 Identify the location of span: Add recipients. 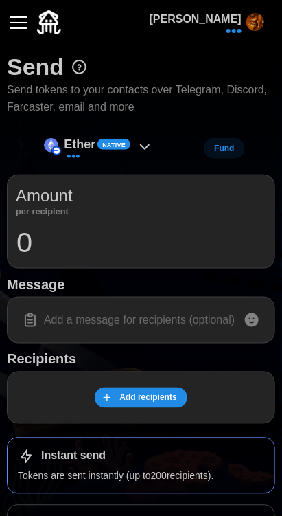
(148, 397).